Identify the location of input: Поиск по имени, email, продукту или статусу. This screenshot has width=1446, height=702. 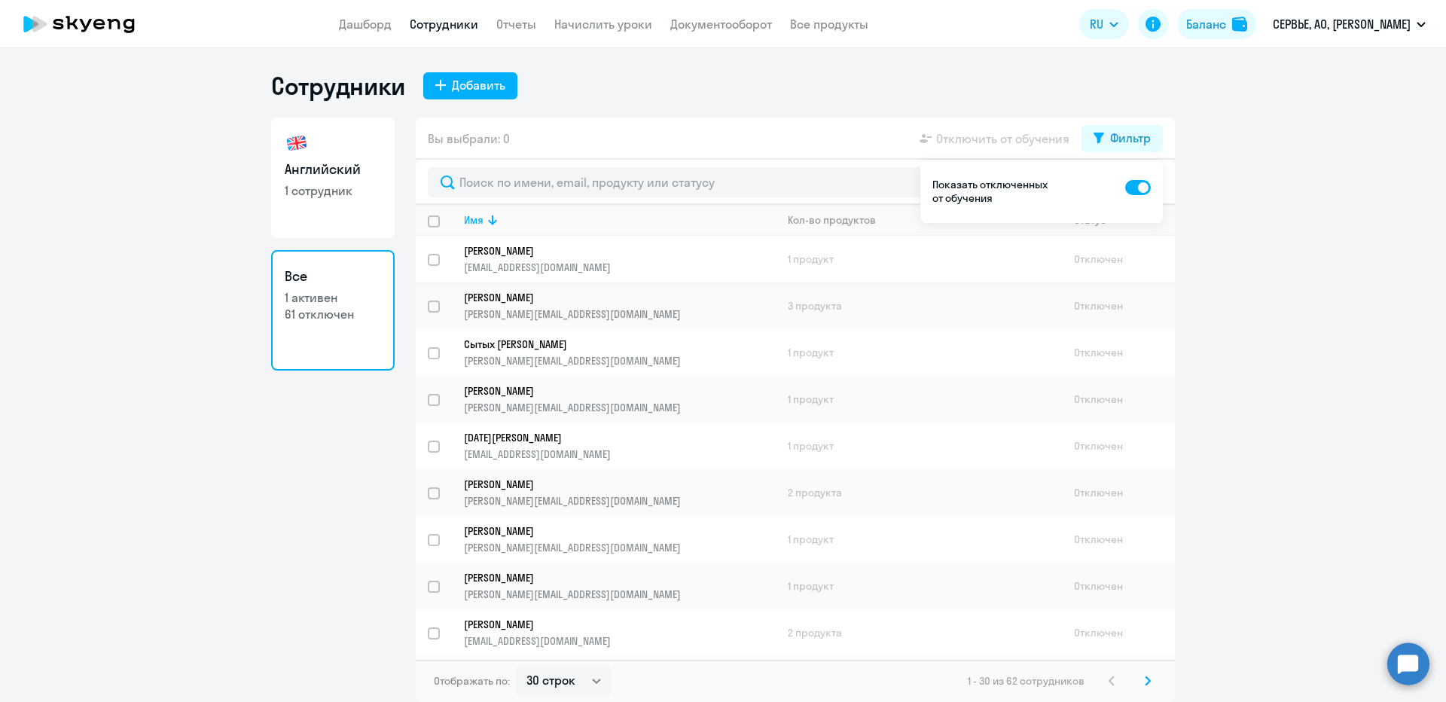
(795, 182).